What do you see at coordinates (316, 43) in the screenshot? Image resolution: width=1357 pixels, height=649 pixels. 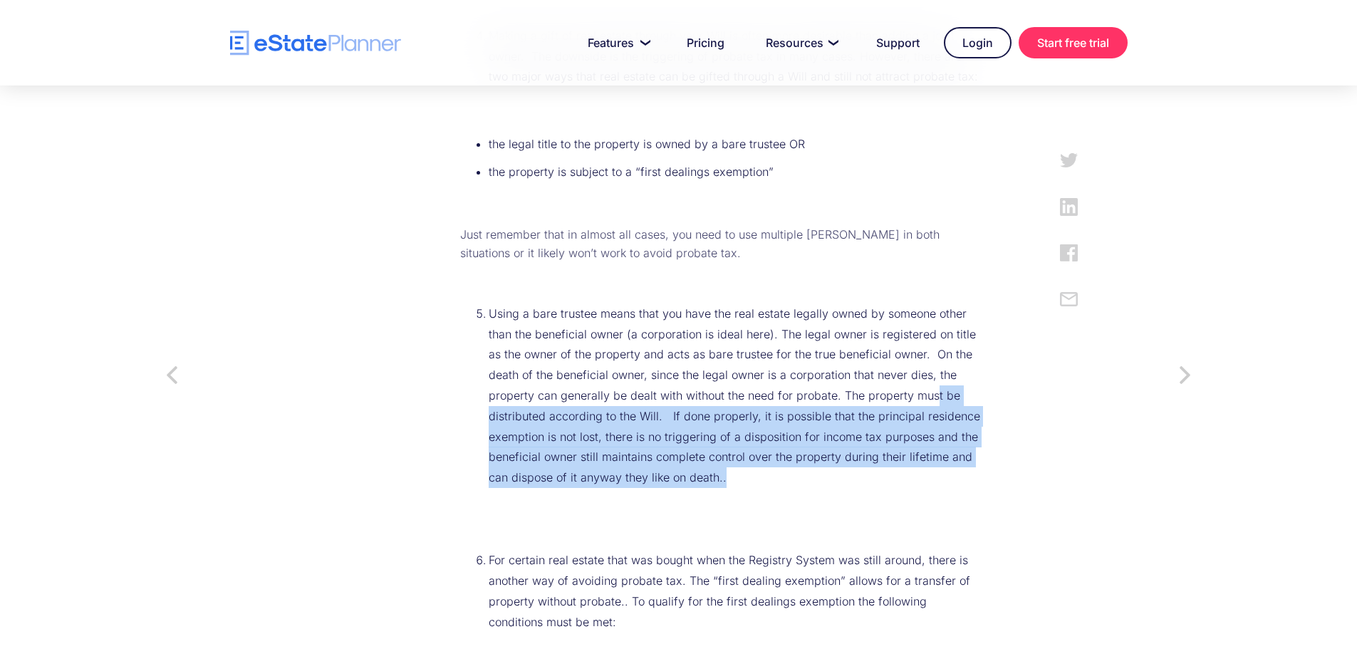 I see `a: home` at bounding box center [316, 43].